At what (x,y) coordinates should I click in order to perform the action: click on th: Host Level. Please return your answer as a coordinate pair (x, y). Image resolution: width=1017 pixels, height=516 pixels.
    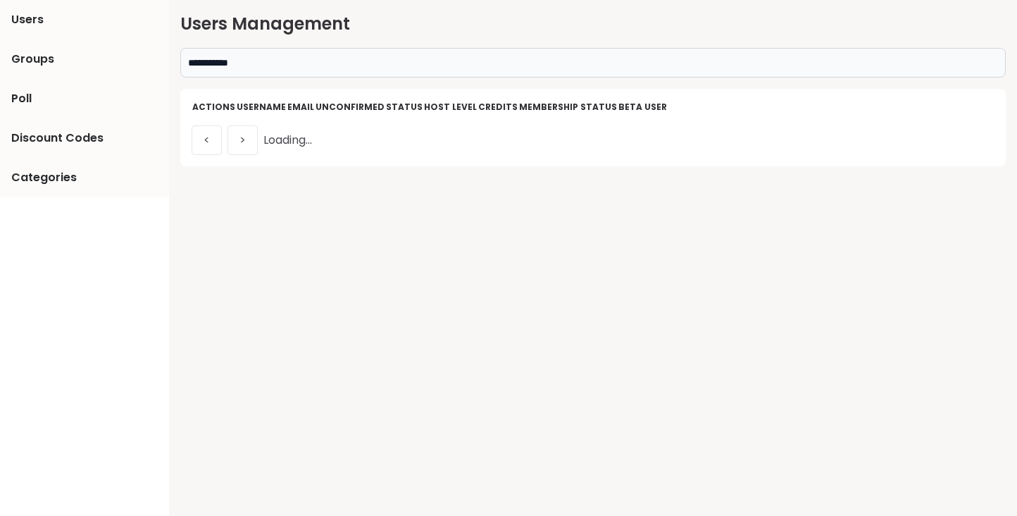
    Looking at the image, I should click on (450, 107).